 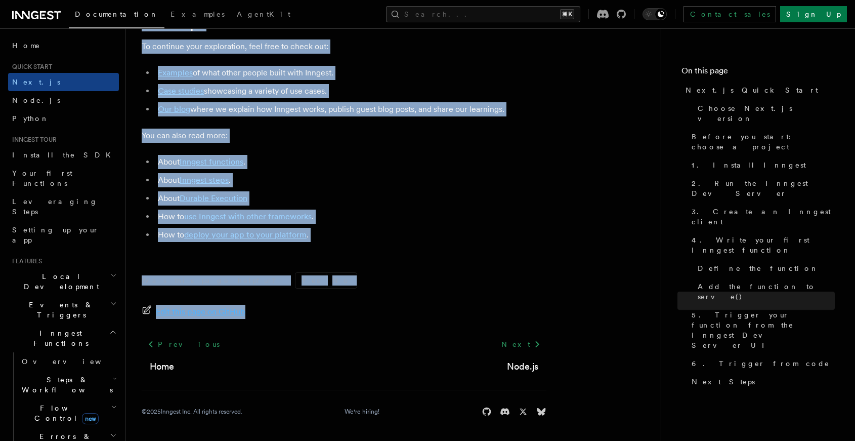 What do you see at coordinates (63, 82) in the screenshot?
I see `a: Next.js` at bounding box center [63, 82].